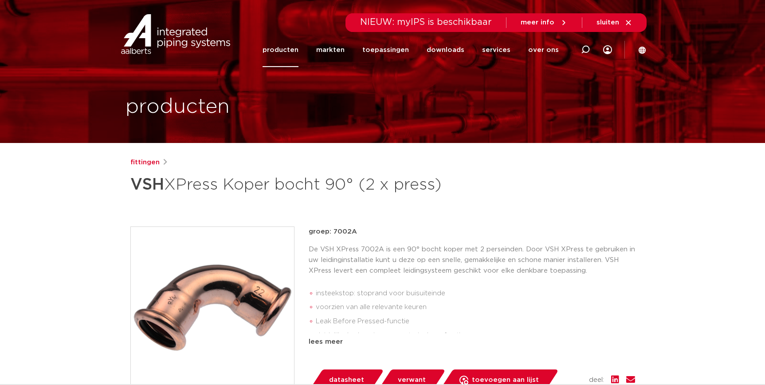 The image size is (765, 385). What do you see at coordinates (426, 22) in the screenshot?
I see `span: NIEUW: myIPS is beschikbaar` at bounding box center [426, 22].